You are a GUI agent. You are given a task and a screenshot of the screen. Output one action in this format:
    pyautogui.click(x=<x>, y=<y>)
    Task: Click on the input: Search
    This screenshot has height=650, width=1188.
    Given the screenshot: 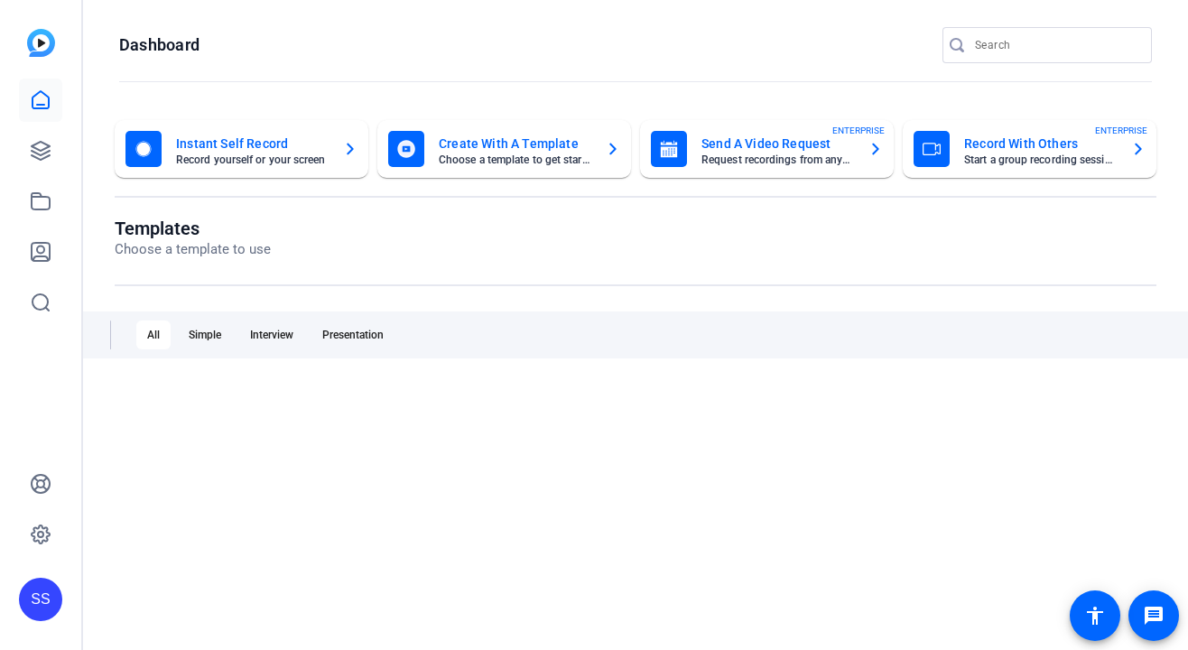 What is the action you would take?
    pyautogui.click(x=1056, y=45)
    